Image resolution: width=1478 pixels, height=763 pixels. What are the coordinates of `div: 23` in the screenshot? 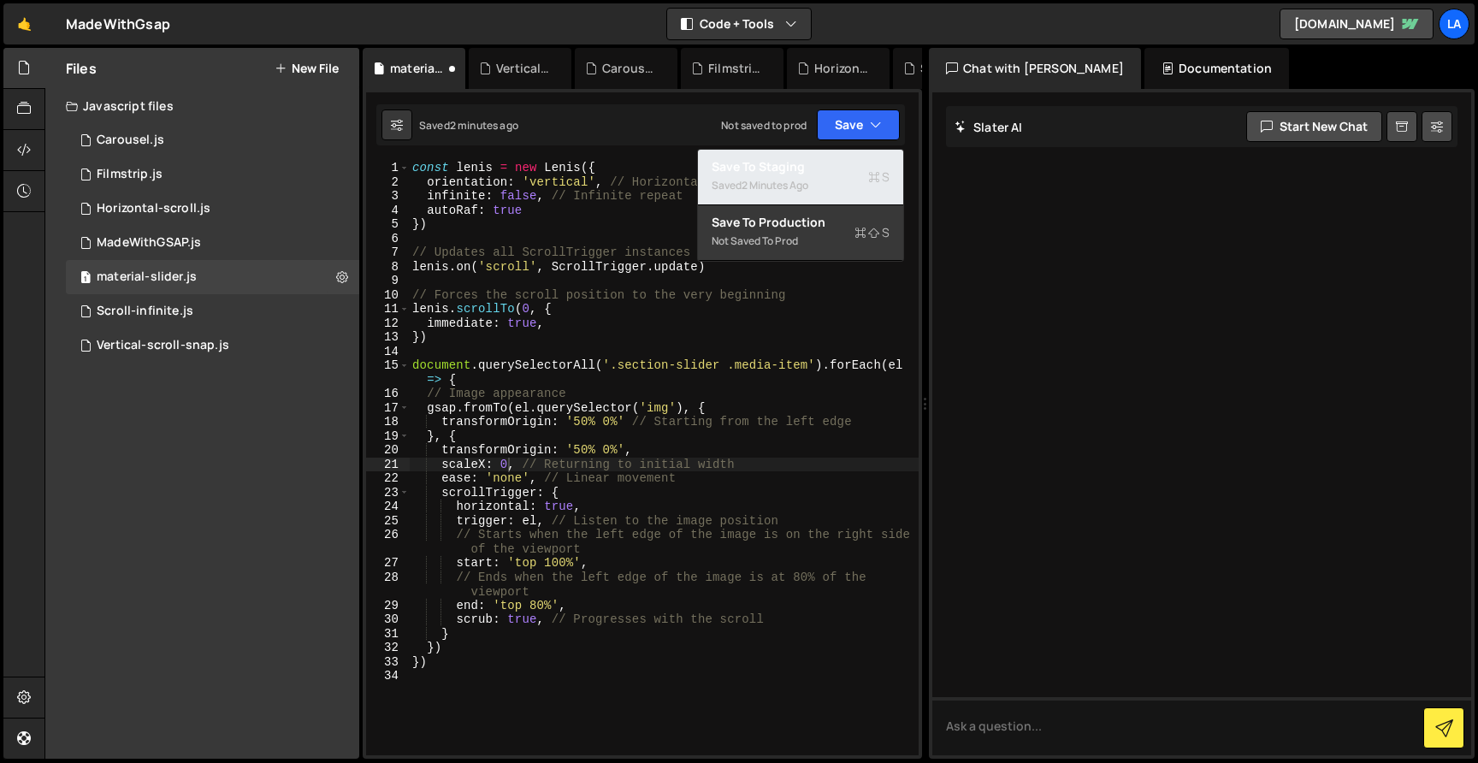 It's located at (387, 493).